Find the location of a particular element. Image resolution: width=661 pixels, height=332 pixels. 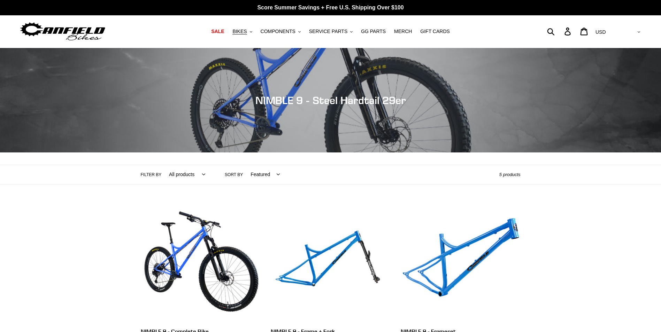

span: GIFT CARDS is located at coordinates (435, 31).